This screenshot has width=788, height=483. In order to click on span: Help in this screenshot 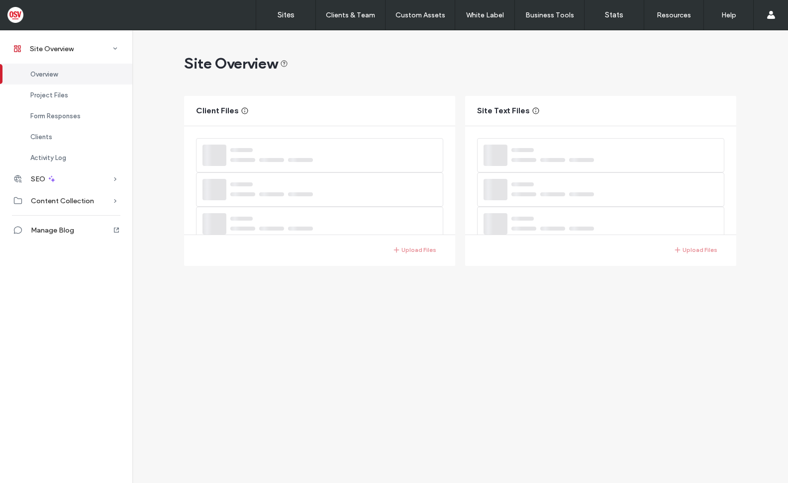, I will do `click(32, 11)`.